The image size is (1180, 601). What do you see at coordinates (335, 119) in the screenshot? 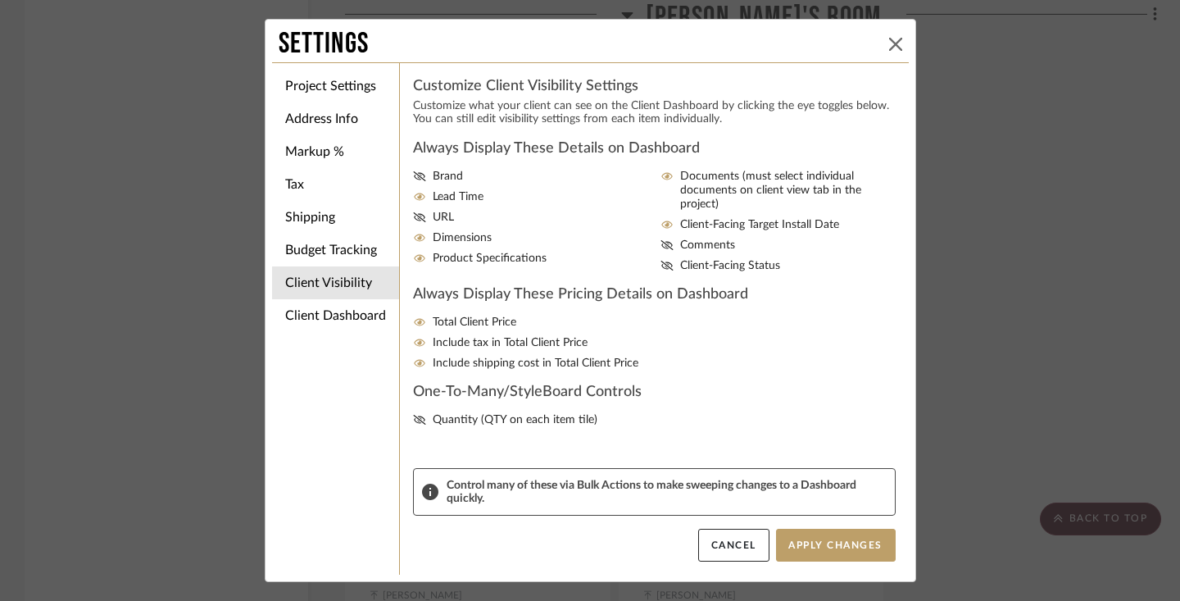
I see `li: Address Info` at bounding box center [335, 119].